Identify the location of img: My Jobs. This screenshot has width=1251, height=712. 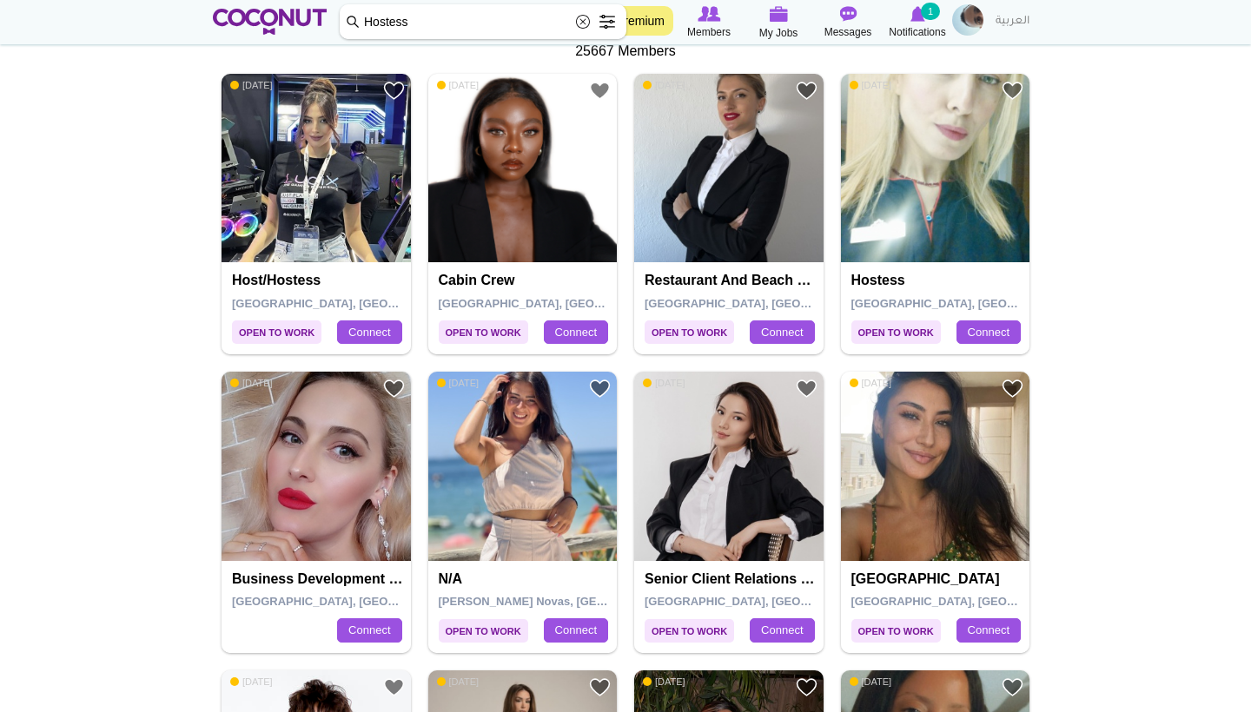
(778, 14).